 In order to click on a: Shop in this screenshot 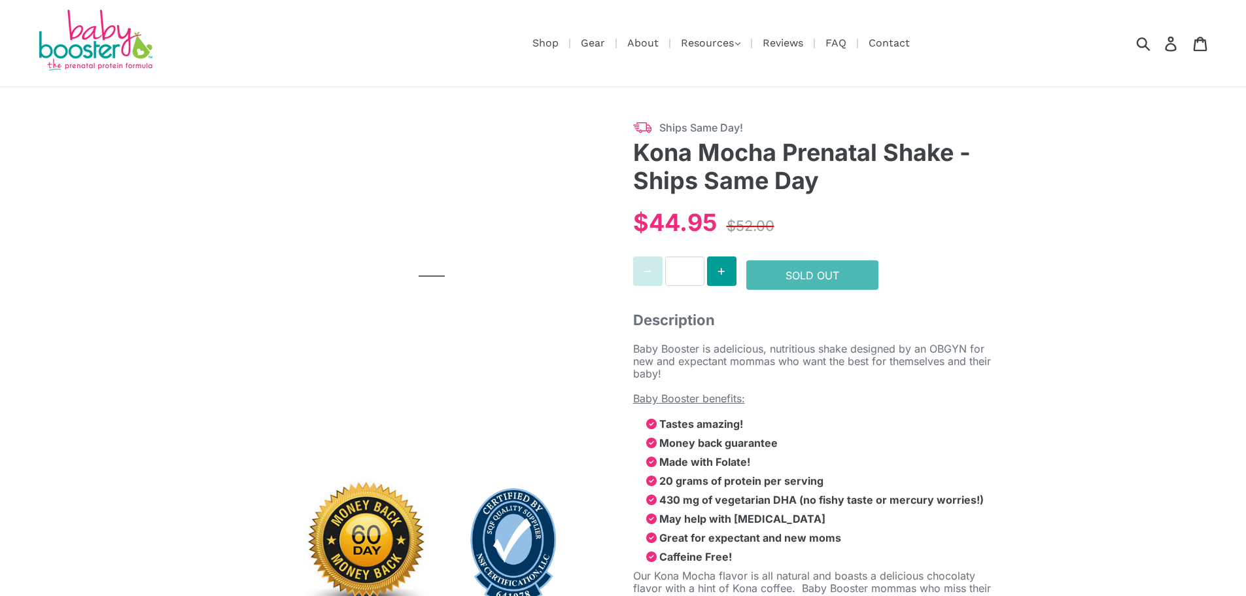, I will do `click(546, 43)`.